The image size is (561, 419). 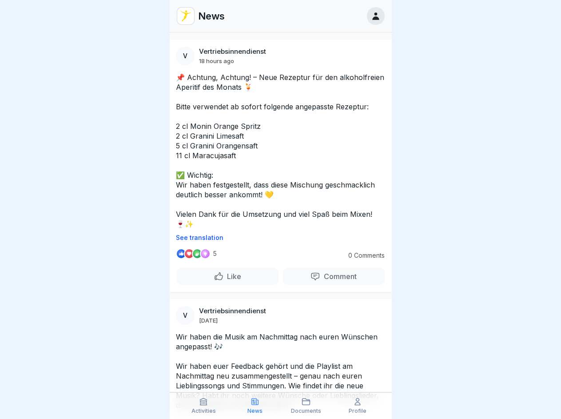 What do you see at coordinates (338, 276) in the screenshot?
I see `p: Comment` at bounding box center [338, 276].